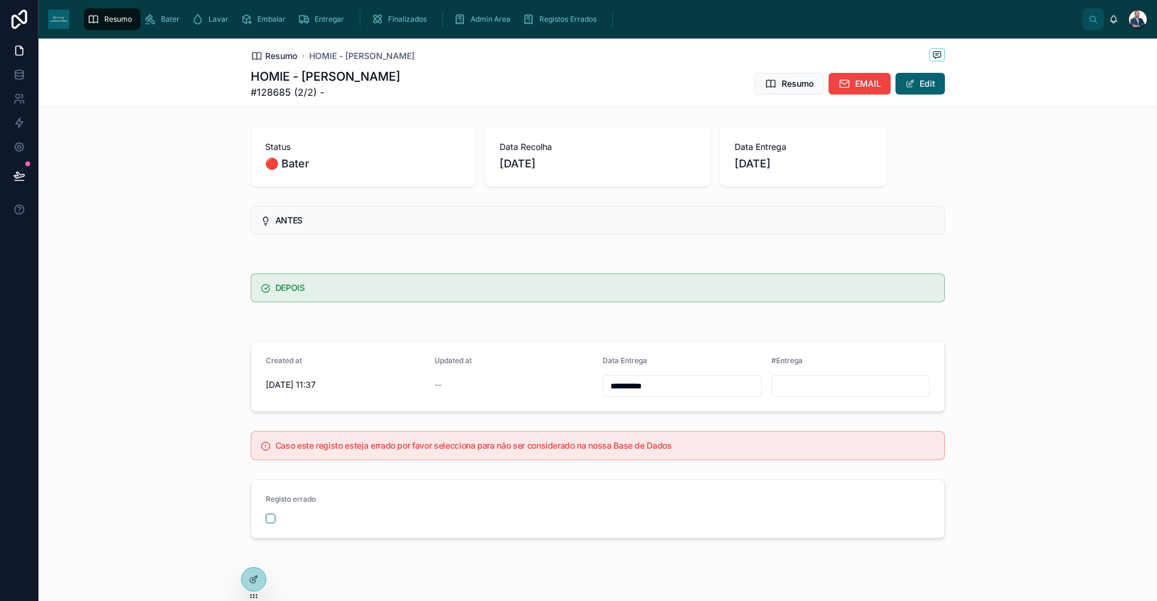  What do you see at coordinates (284, 360) in the screenshot?
I see `span: Created at` at bounding box center [284, 360].